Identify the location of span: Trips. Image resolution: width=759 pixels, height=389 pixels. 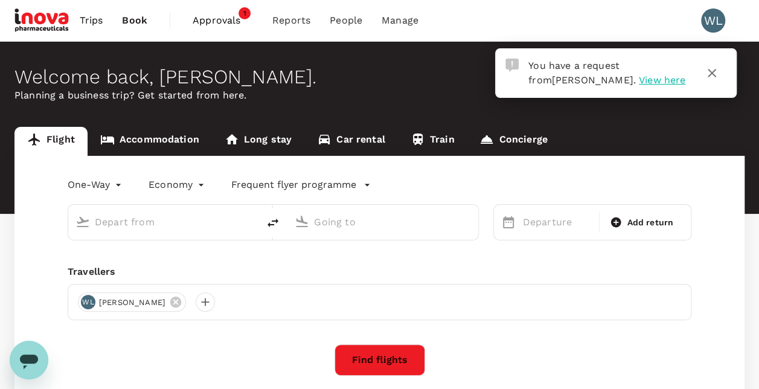
(91, 21).